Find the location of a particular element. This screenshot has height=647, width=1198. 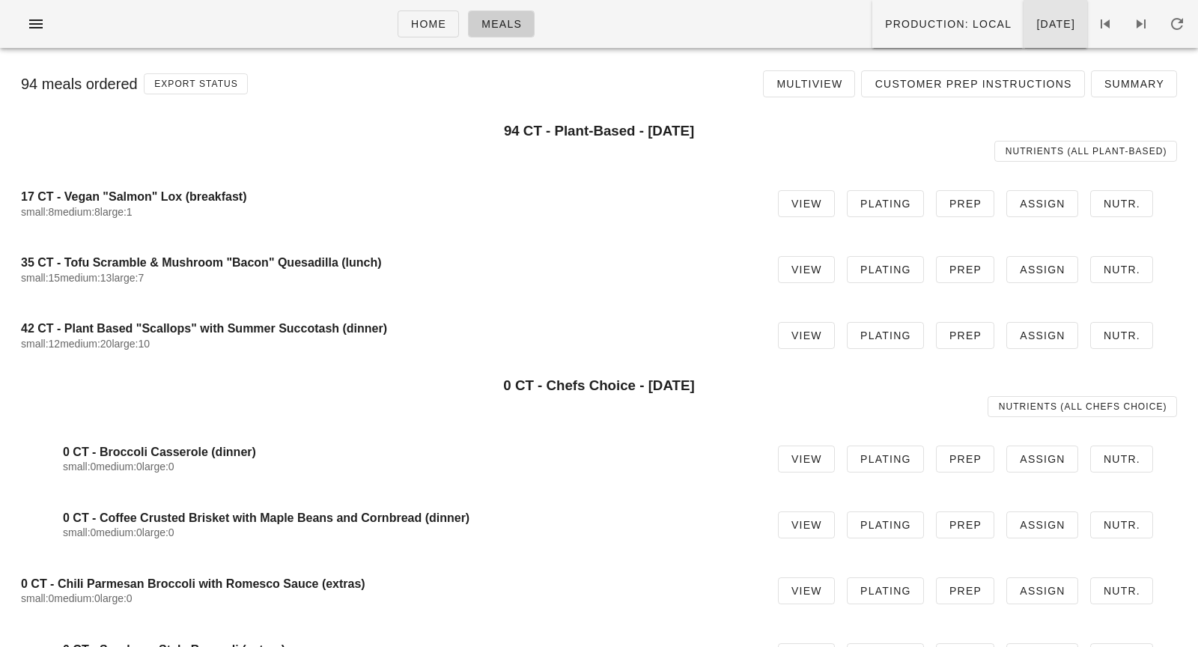

a: Home is located at coordinates (428, 24).